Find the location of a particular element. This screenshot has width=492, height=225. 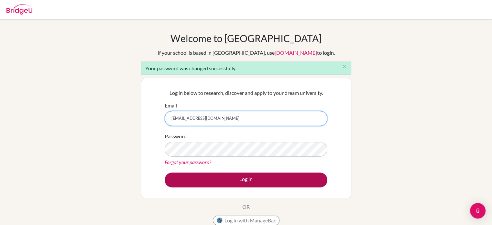

a: Forgot your password? is located at coordinates (188, 162).